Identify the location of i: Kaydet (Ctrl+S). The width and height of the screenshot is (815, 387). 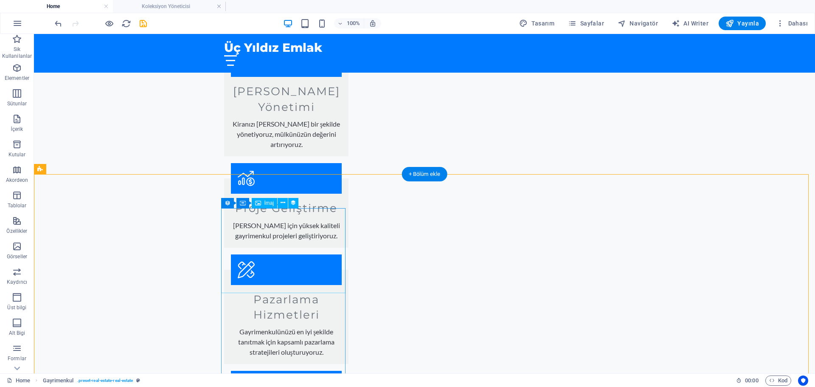
(143, 23).